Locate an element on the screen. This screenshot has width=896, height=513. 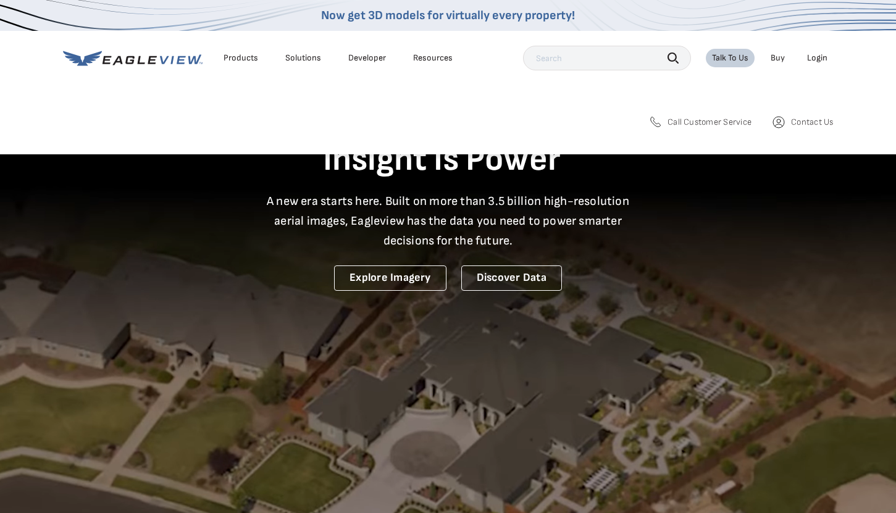
span: Contact Us is located at coordinates (812, 122).